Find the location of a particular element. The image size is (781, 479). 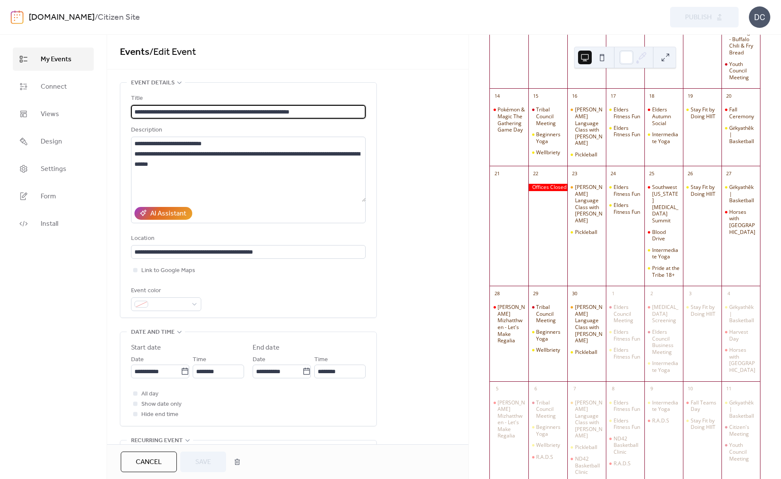

div: 20 is located at coordinates (729, 96).